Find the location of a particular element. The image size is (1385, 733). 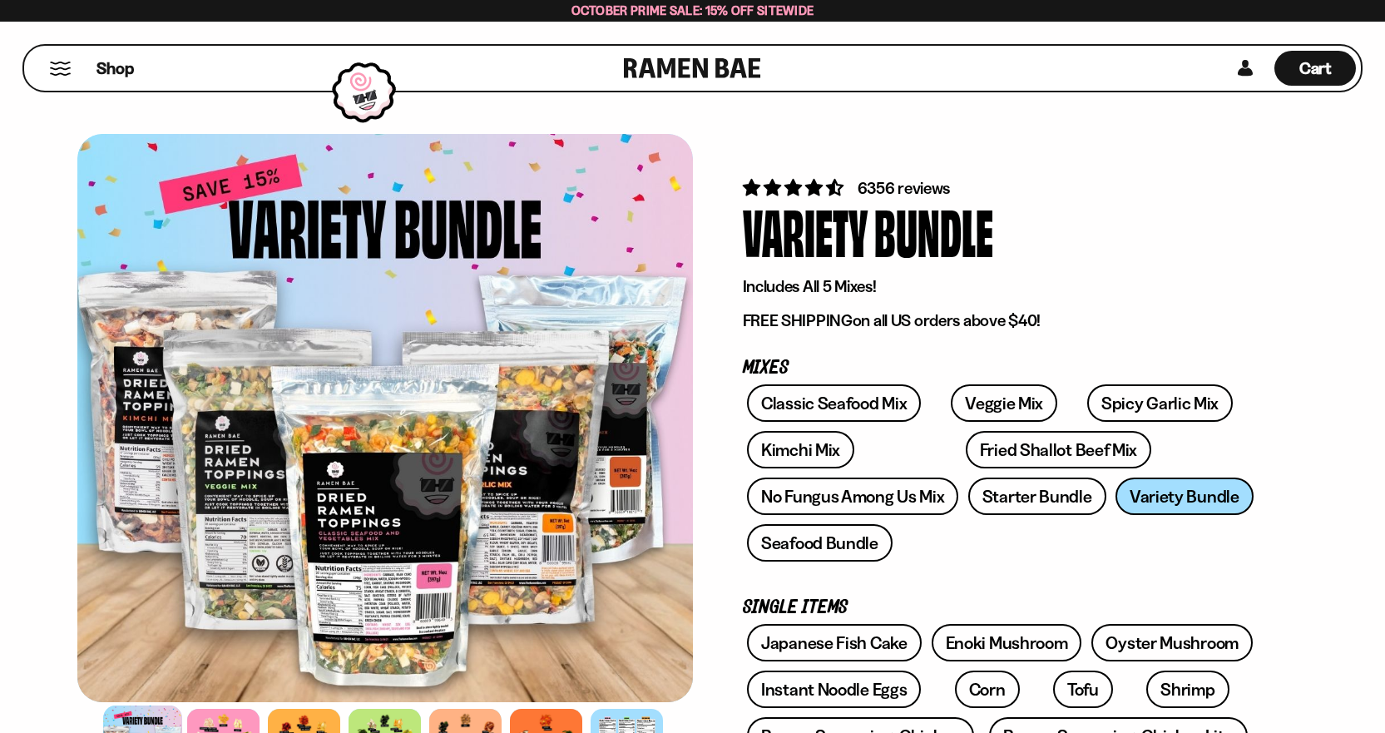

p: on all US orders above $40! is located at coordinates (1000, 320).